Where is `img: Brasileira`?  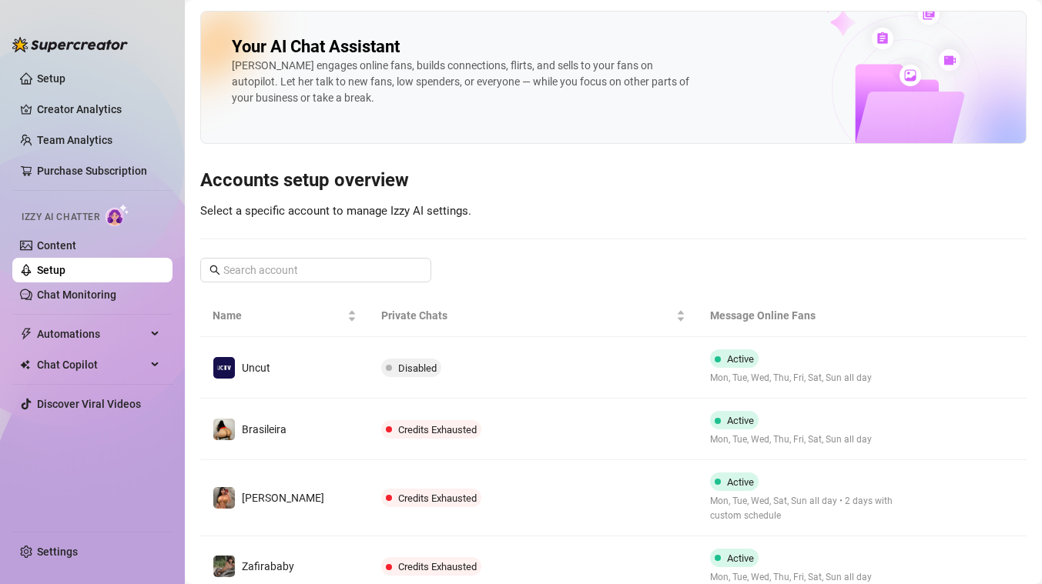 img: Brasileira is located at coordinates (224, 430).